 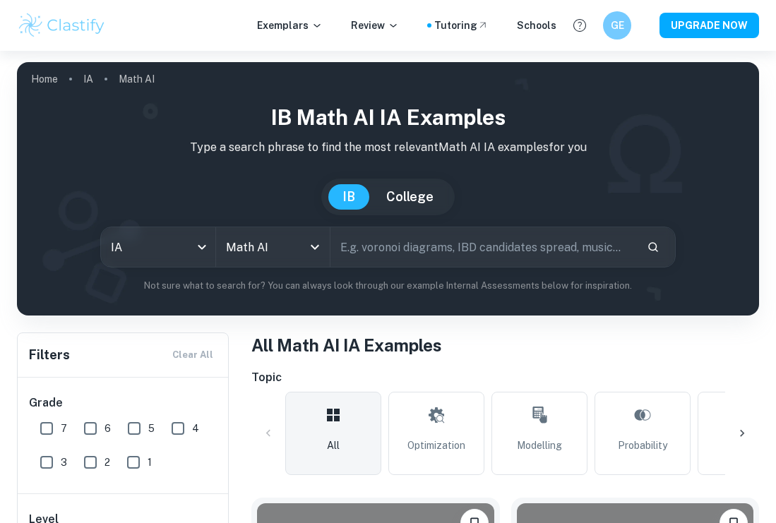 I want to click on span: Probability, so click(x=643, y=446).